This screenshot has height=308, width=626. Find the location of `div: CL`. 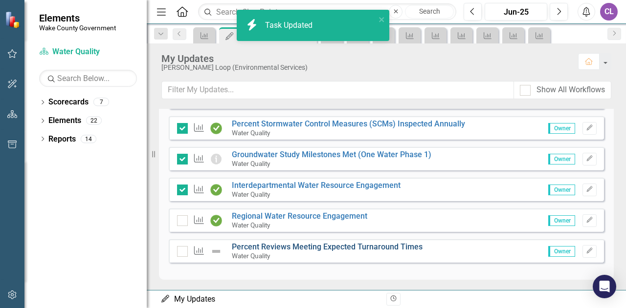

div: CL is located at coordinates (609, 12).